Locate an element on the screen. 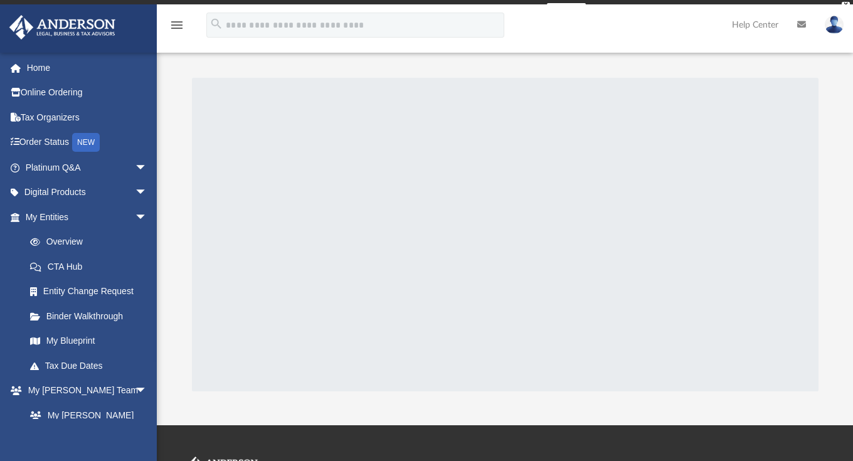 The image size is (853, 461). a: CTA Hub is located at coordinates (92, 266).